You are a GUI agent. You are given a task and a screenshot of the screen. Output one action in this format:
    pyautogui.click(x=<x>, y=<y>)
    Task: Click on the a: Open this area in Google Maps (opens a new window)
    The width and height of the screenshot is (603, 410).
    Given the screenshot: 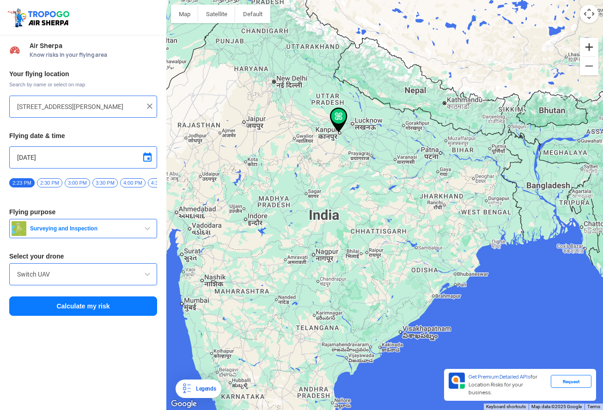 What is the action you would take?
    pyautogui.click(x=184, y=404)
    